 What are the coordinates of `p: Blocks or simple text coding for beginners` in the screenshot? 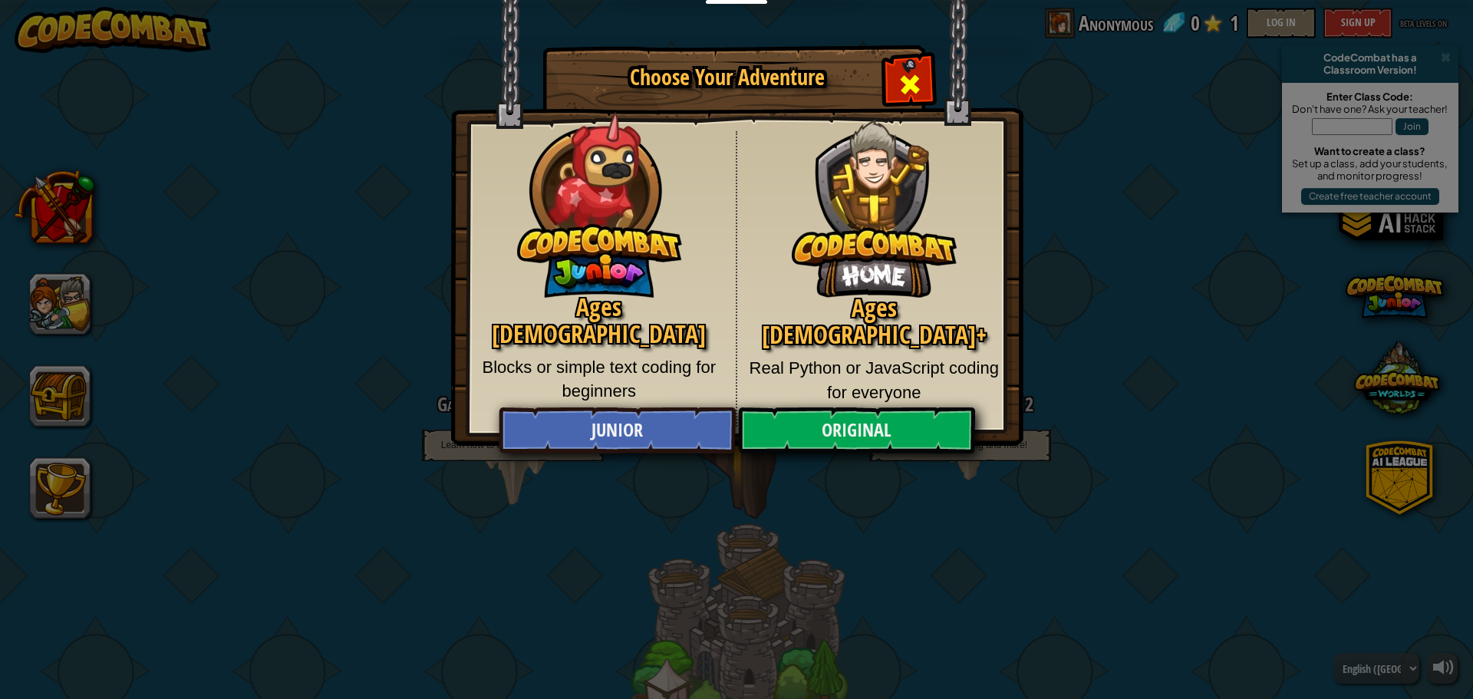 It's located at (599, 379).